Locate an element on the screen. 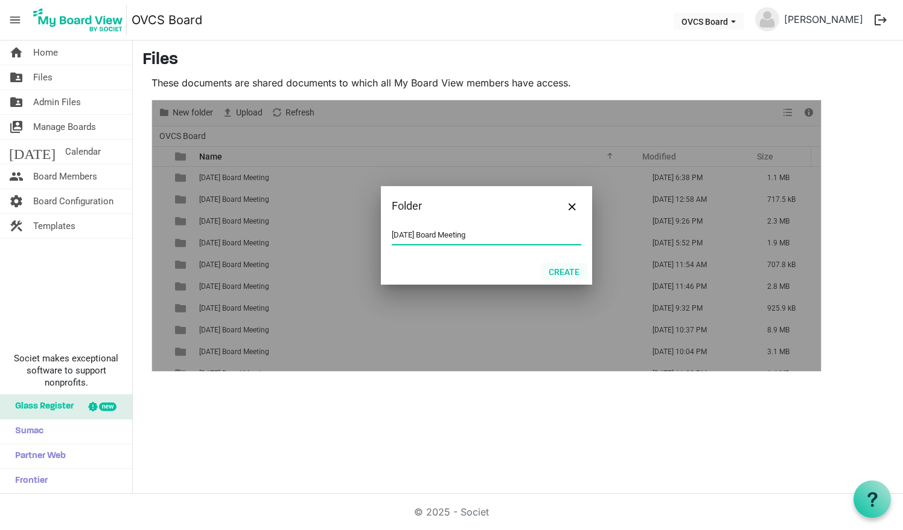  div: Folder is located at coordinates (467, 206).